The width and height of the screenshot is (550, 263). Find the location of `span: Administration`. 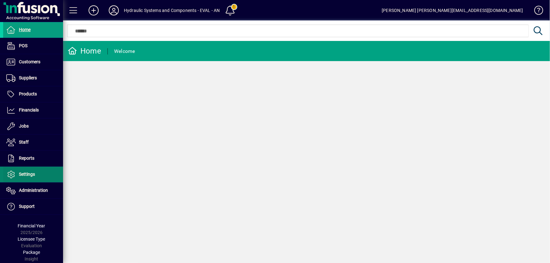

span: Administration is located at coordinates (33, 190).